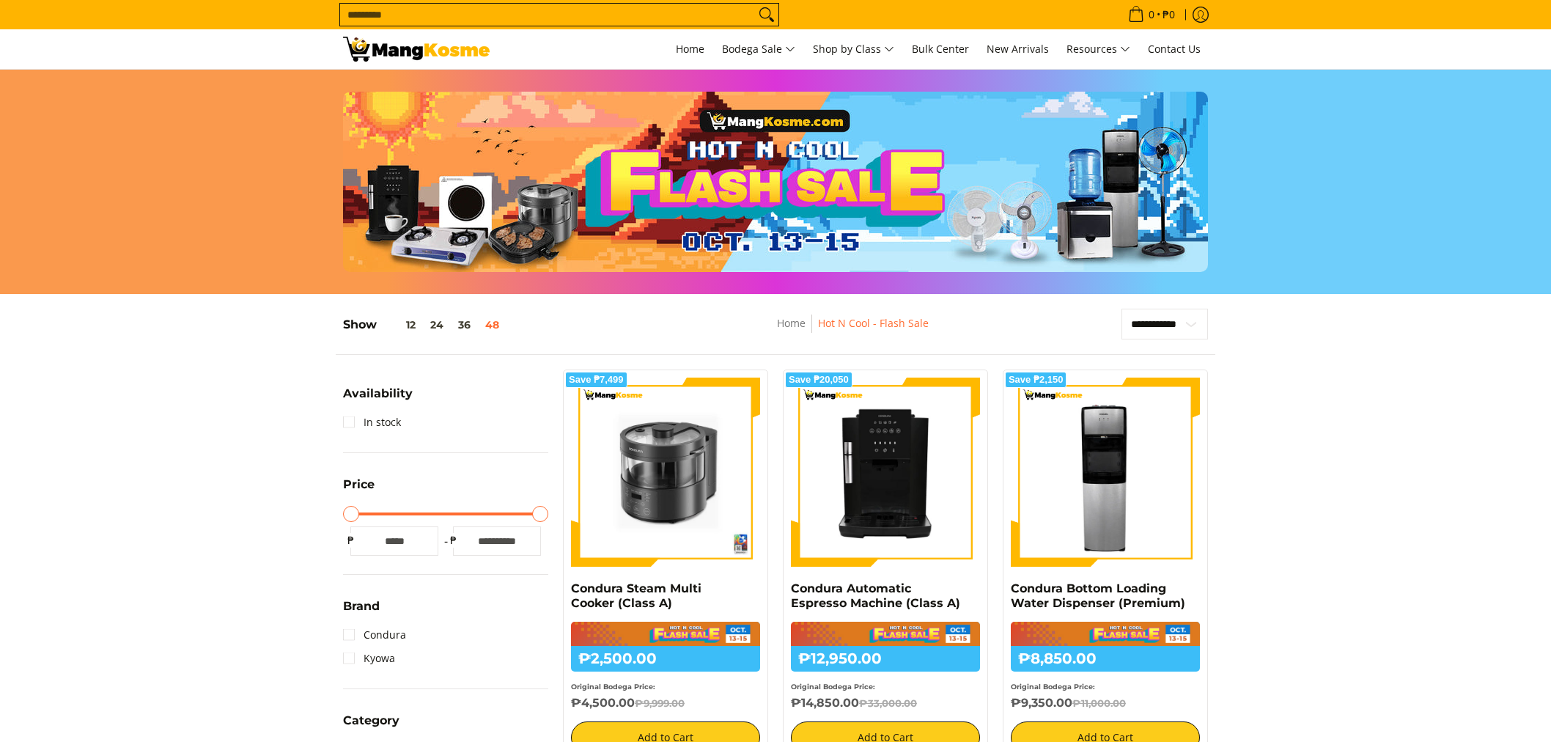 Image resolution: width=1551 pixels, height=742 pixels. I want to click on h6: ₱9,350.00, so click(1105, 703).